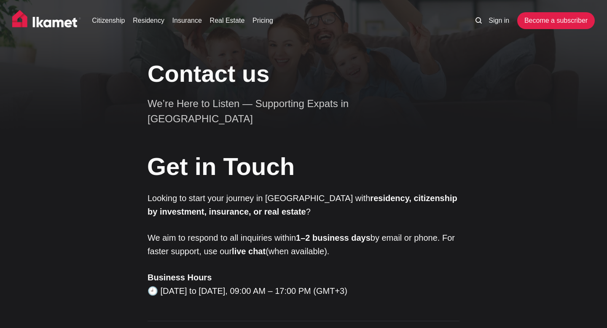 The image size is (607, 328). What do you see at coordinates (499, 21) in the screenshot?
I see `a: Sign in` at bounding box center [499, 21].